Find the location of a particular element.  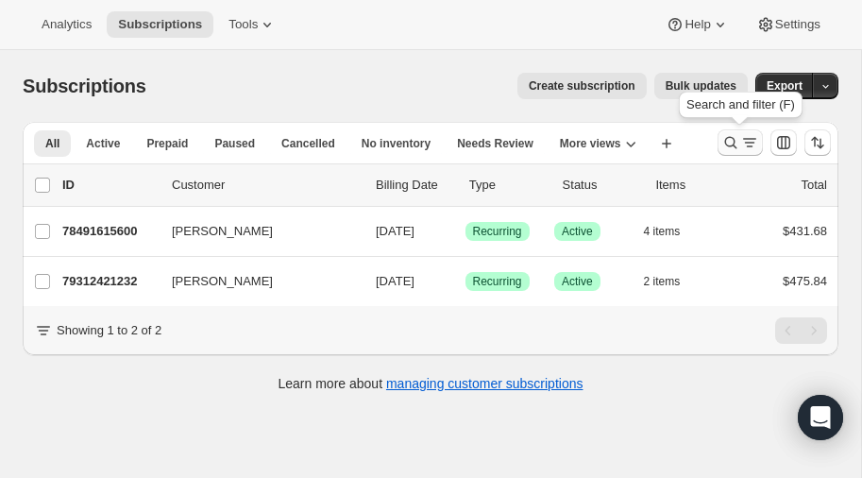

button: Help is located at coordinates (697, 25).